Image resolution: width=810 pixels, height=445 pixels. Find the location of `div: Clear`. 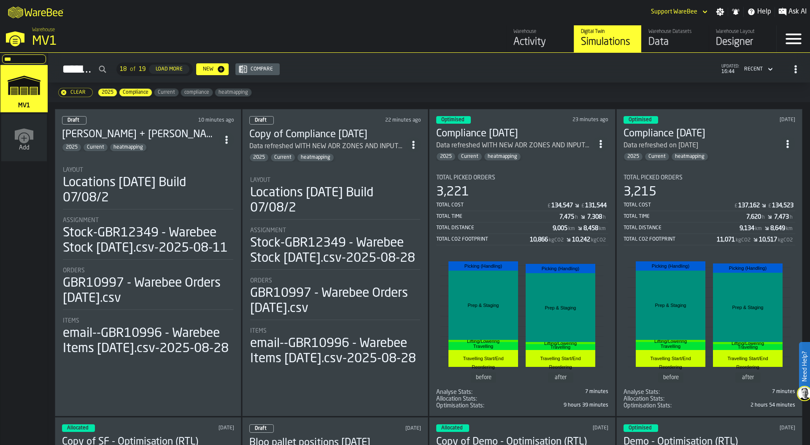

div: Clear is located at coordinates (78, 92).